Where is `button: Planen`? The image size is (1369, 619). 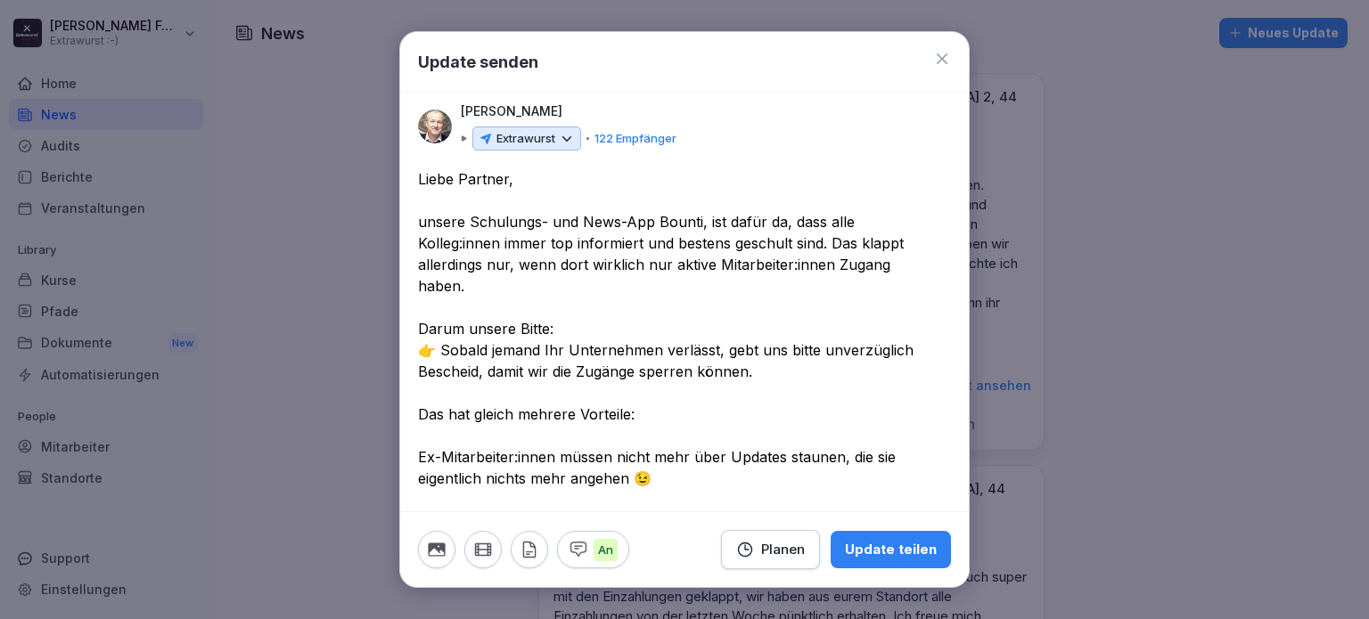 button: Planen is located at coordinates (770, 550).